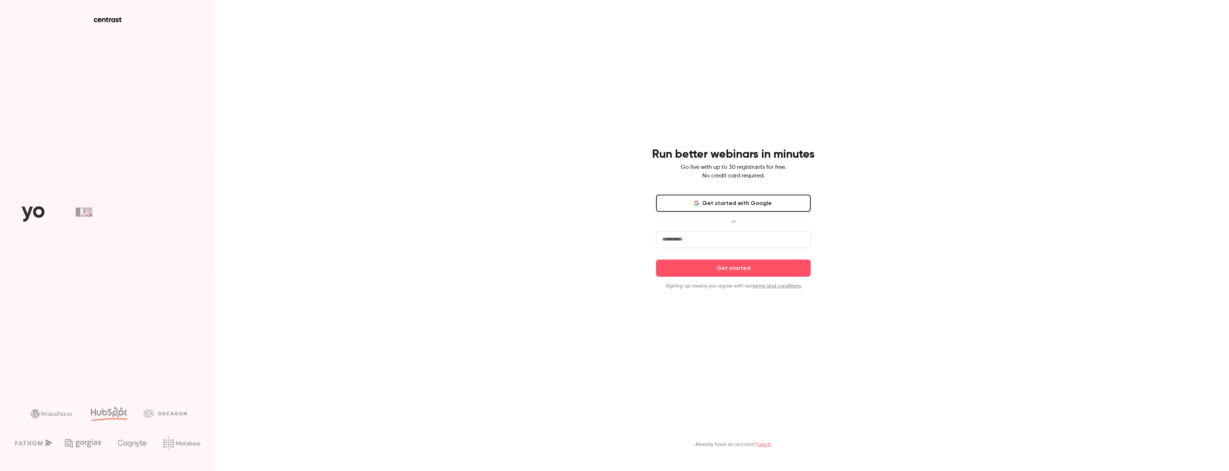 This screenshot has width=1229, height=471. Describe the element at coordinates (734, 172) in the screenshot. I see `p: Go live with up to 30 registrants for free. No credit card required.` at that location.